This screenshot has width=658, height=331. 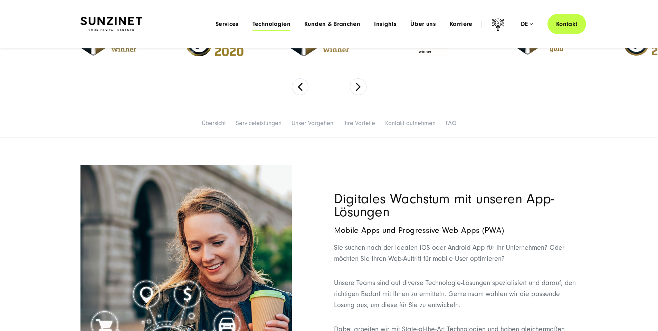 What do you see at coordinates (300, 87) in the screenshot?
I see `button: Previous` at bounding box center [300, 87].